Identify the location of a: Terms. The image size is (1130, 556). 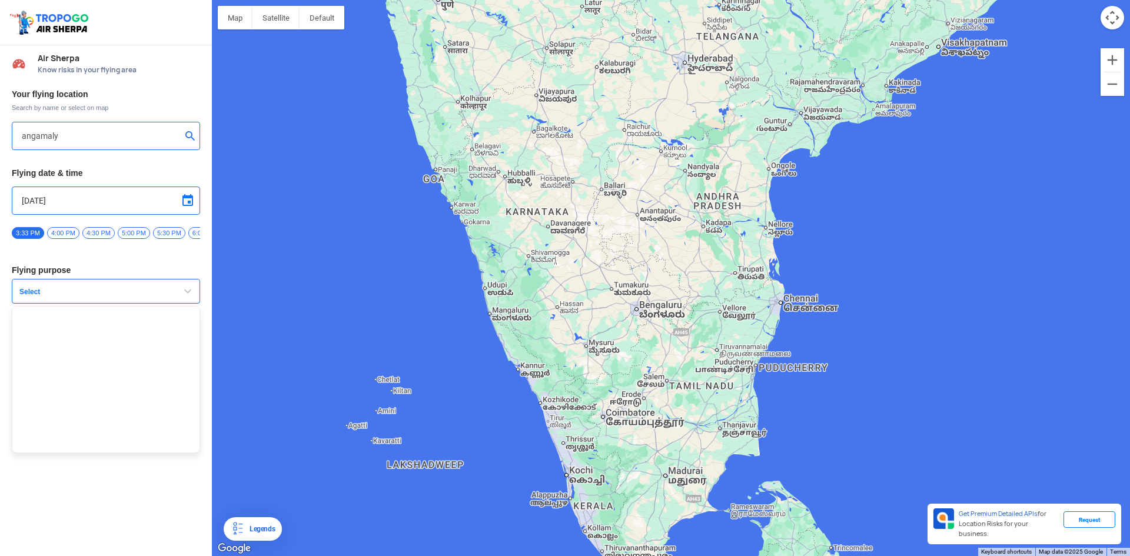
(1118, 552).